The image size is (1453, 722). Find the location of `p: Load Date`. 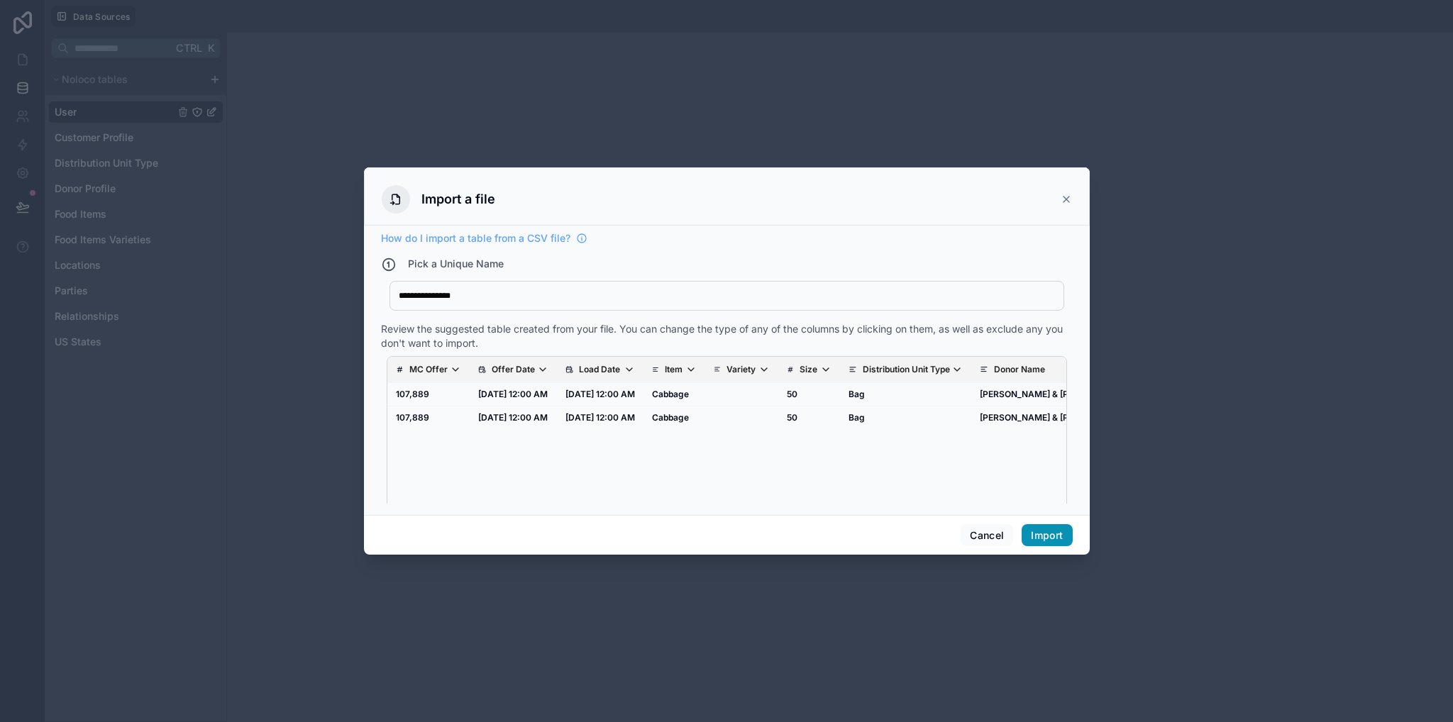

p: Load Date is located at coordinates (600, 370).